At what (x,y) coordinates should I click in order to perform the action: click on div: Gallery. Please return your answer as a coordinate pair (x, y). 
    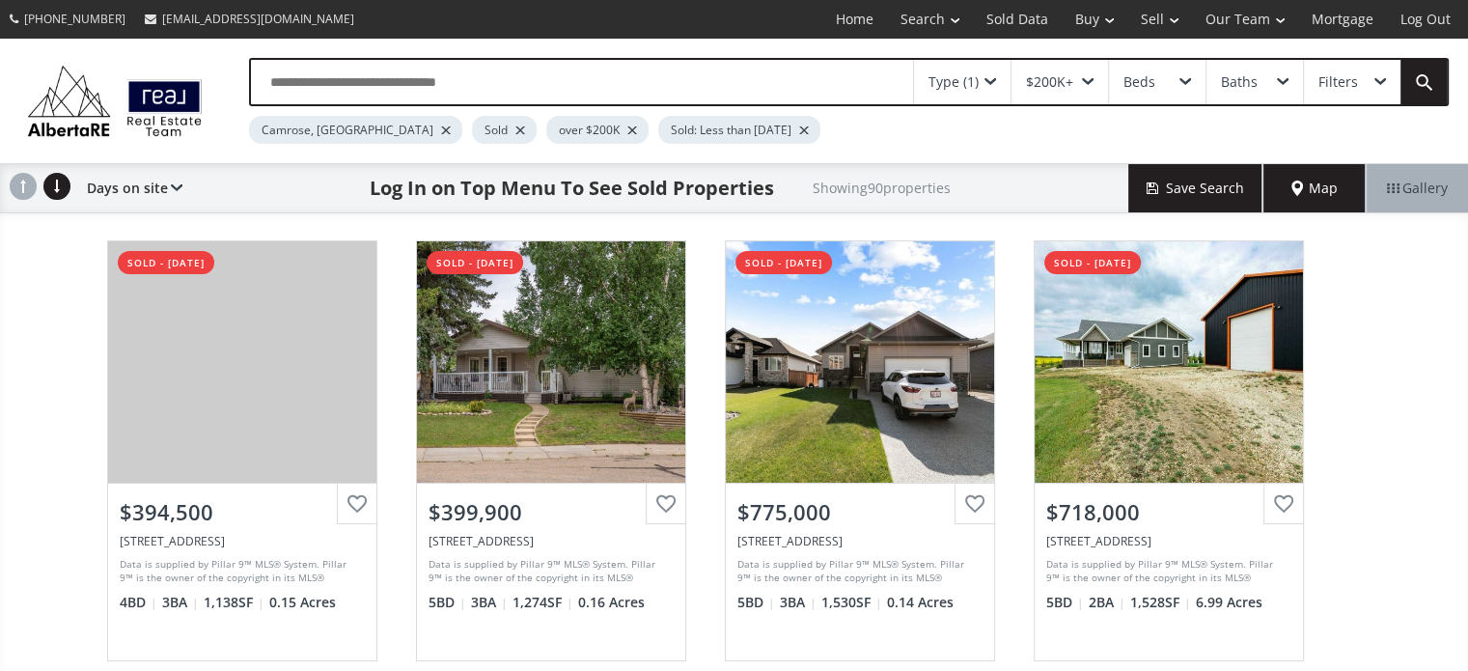
    Looking at the image, I should click on (1417, 188).